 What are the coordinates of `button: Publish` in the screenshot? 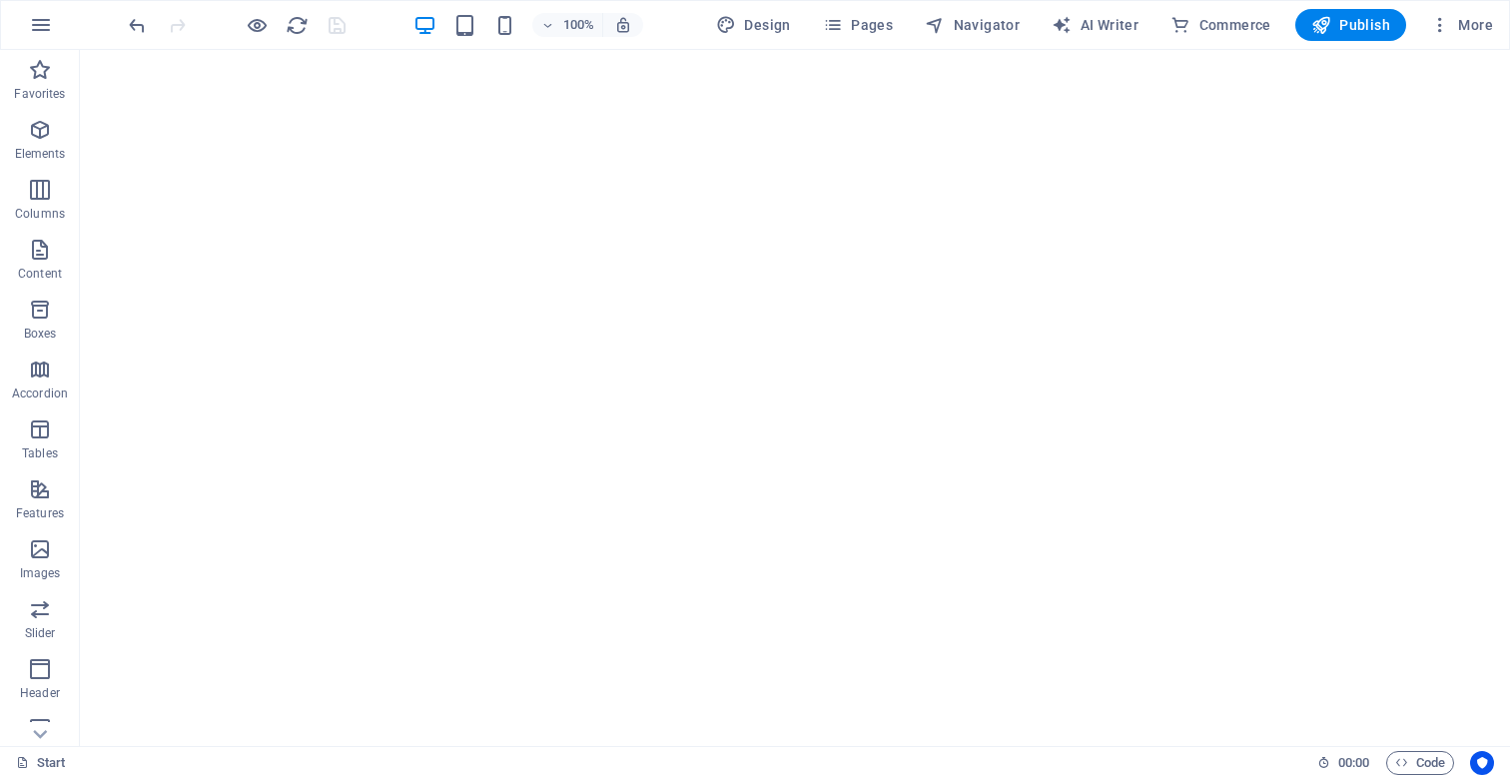 It's located at (1350, 25).